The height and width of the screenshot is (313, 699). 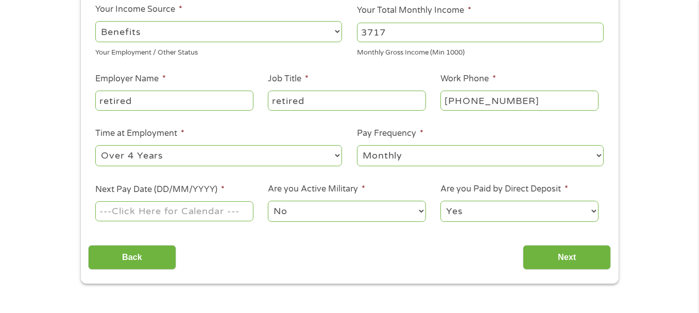 I want to click on label: Your Total Monthly Income, so click(x=414, y=10).